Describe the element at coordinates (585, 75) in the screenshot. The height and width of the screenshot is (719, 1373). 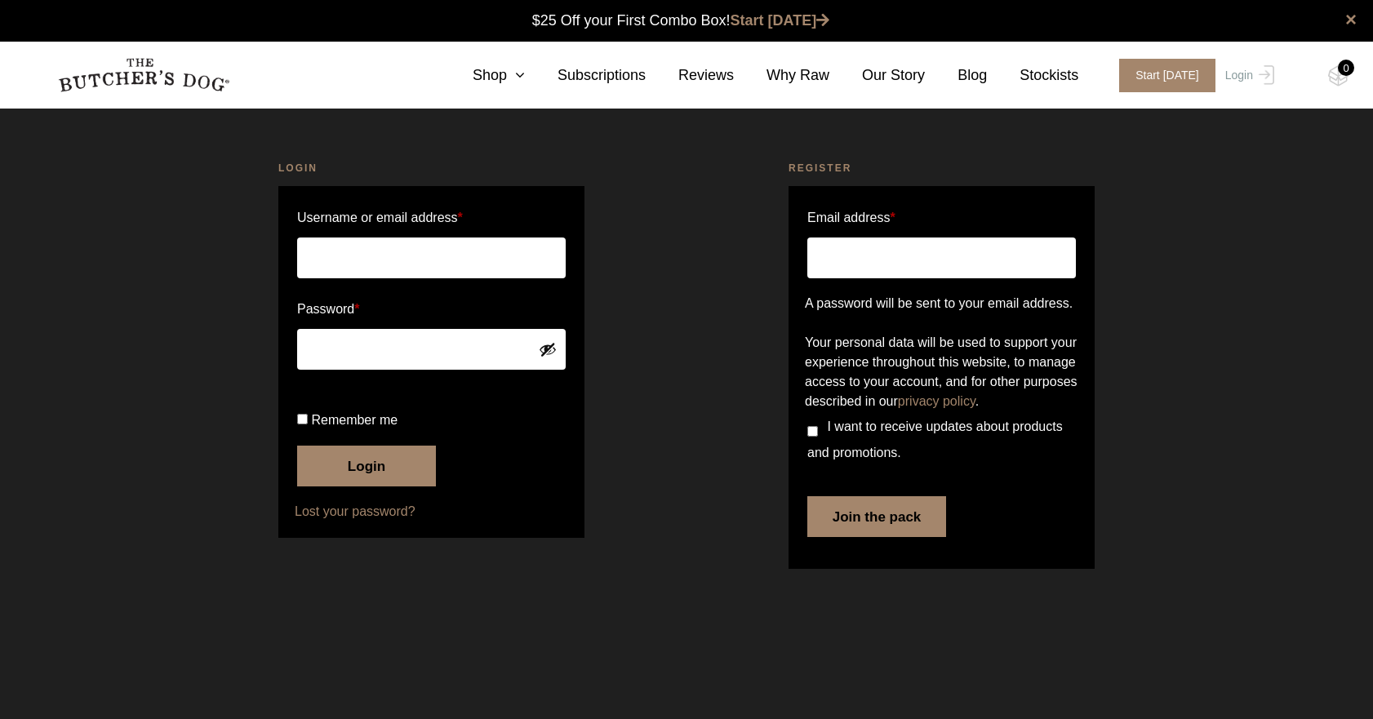
I see `a: Subscriptions` at that location.